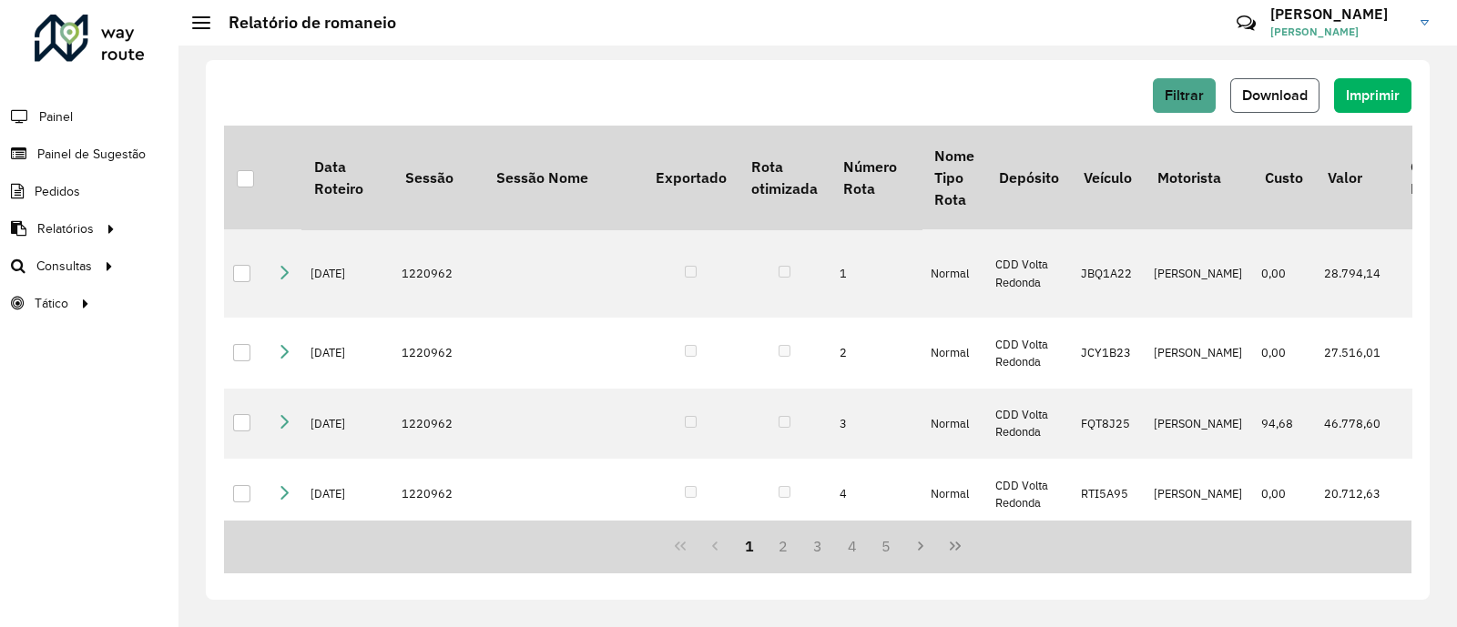  I want to click on button: Download, so click(1275, 96).